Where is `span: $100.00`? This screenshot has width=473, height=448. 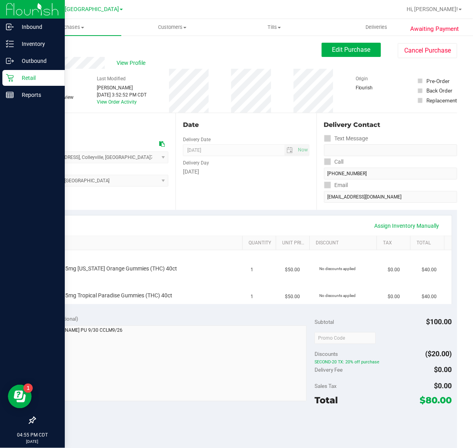
span: $100.00 is located at coordinates (439, 321).